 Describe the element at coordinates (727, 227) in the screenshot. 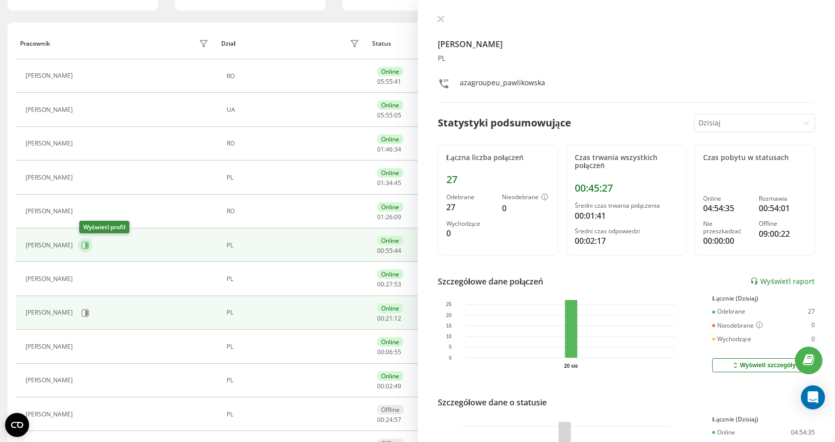

I see `div: Nie przeszkadzać` at that location.